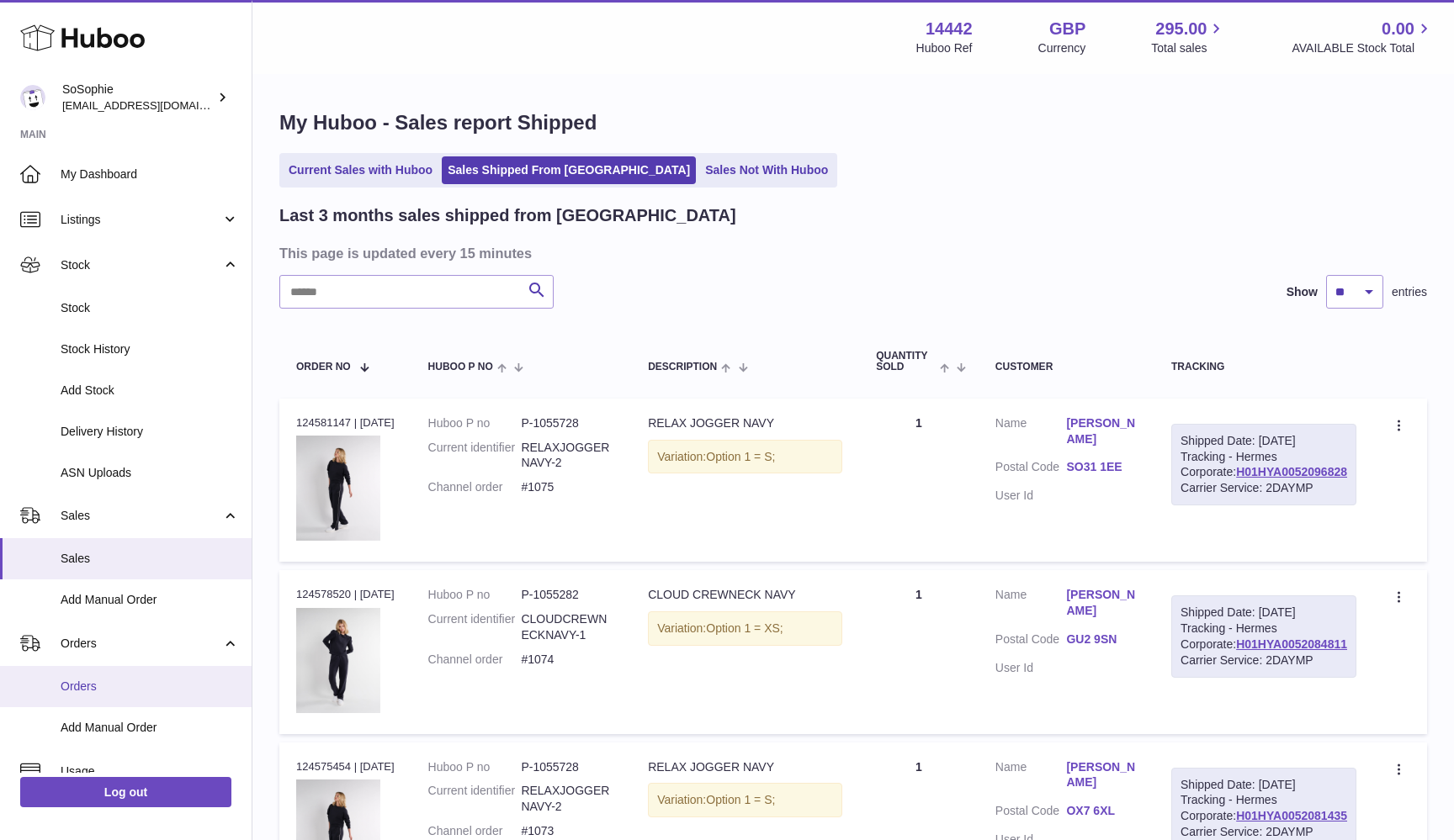  I want to click on dd: CLOUDCREWNECKNAVY-1, so click(567, 628).